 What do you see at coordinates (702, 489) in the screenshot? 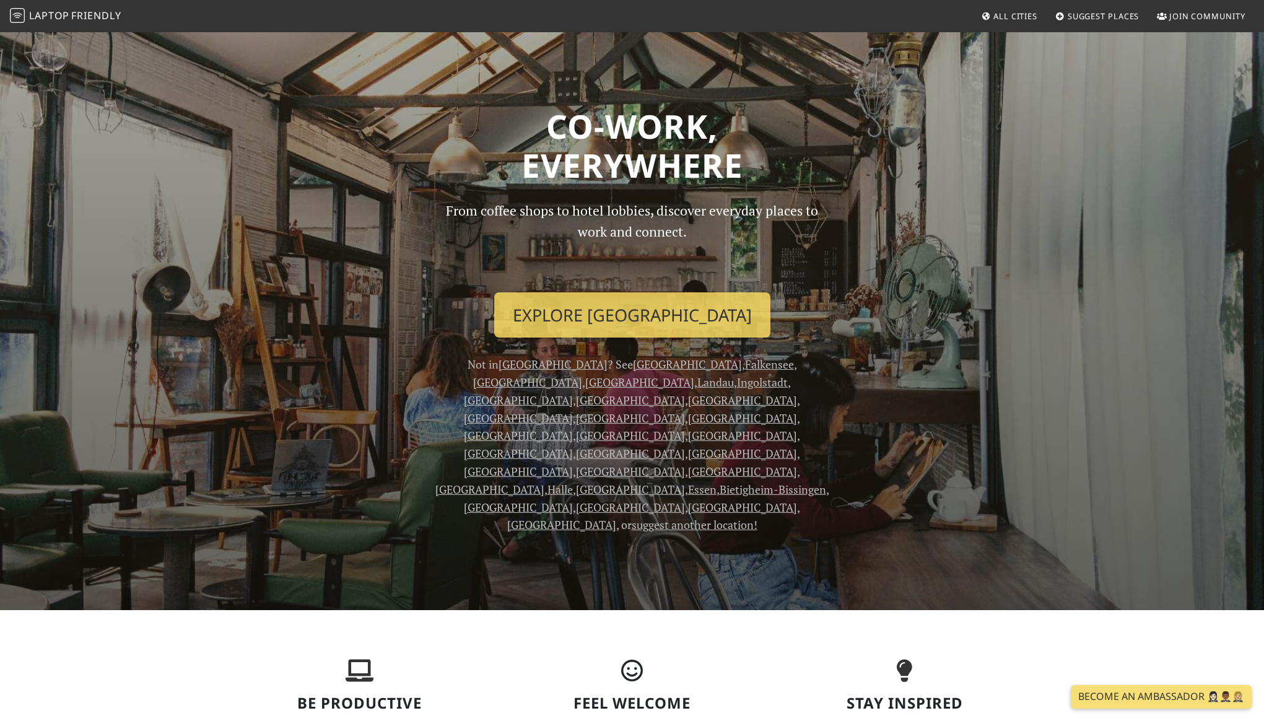
I see `a: Essen` at bounding box center [702, 489].